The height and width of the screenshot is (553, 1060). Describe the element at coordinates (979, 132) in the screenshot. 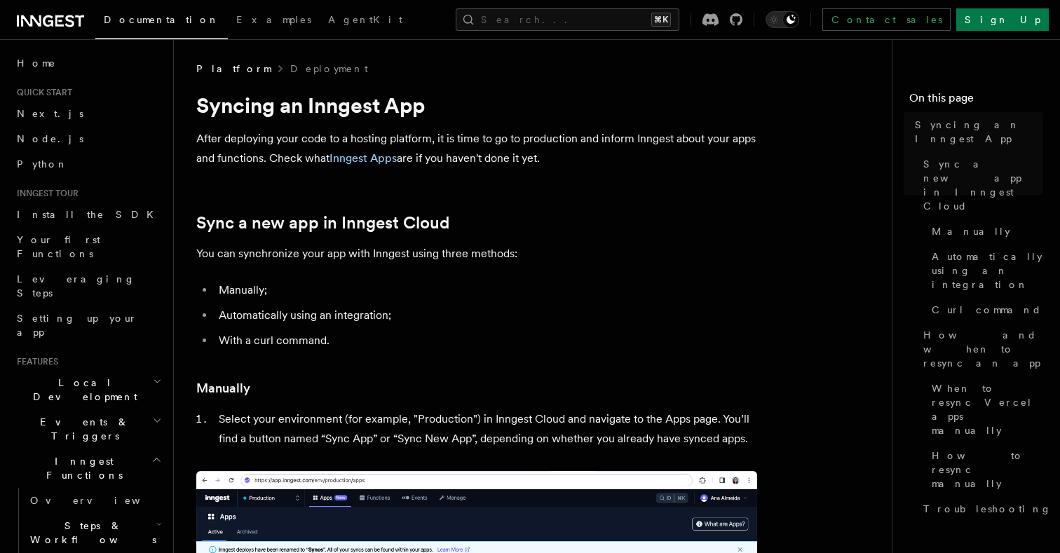

I see `span: Syncing an Inngest App` at that location.